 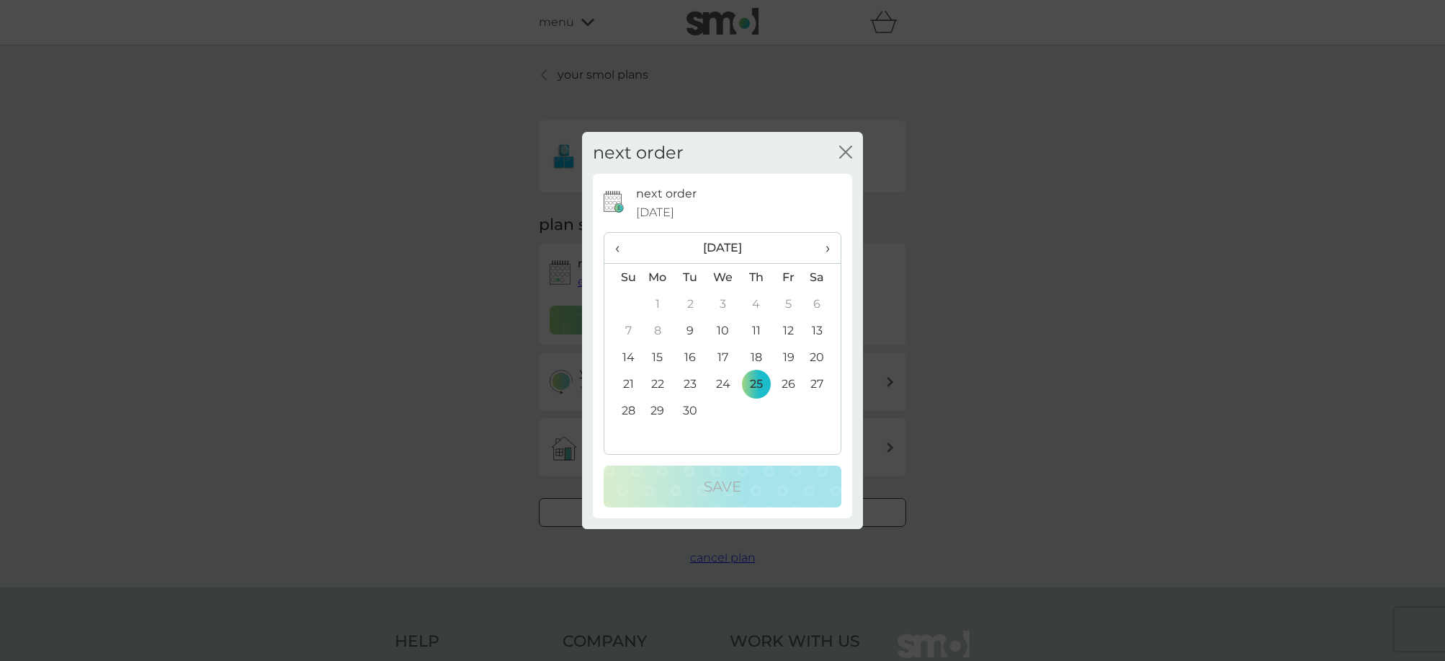 I want to click on td: 21, so click(x=622, y=383).